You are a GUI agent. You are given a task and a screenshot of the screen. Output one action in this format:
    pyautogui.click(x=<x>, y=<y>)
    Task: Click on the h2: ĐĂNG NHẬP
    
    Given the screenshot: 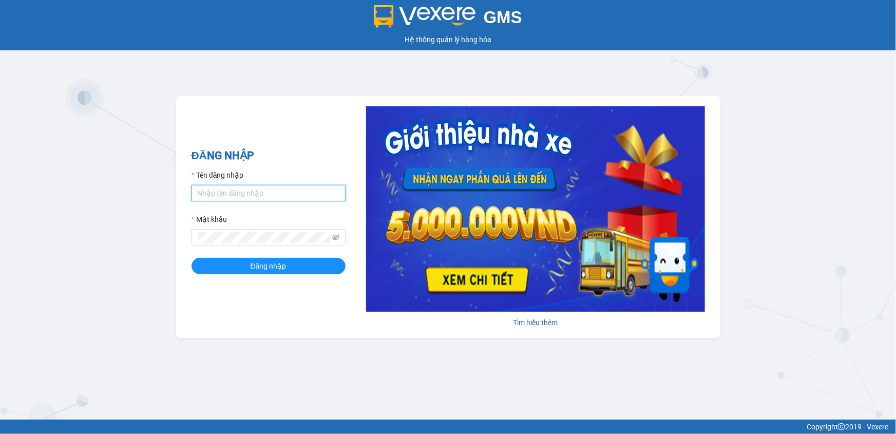 What is the action you would take?
    pyautogui.click(x=268, y=156)
    